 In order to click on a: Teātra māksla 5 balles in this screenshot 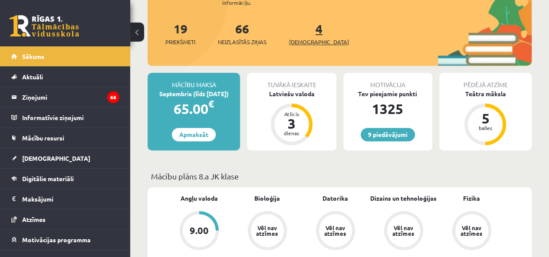, I will do `click(485, 118)`.